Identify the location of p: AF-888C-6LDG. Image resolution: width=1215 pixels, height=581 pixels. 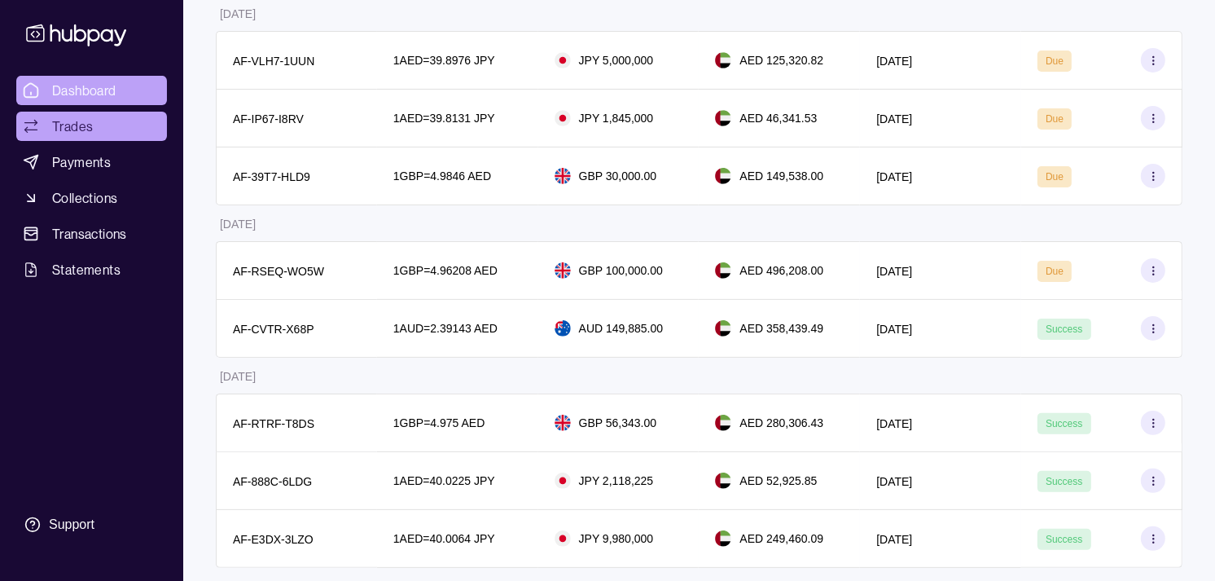
(272, 481).